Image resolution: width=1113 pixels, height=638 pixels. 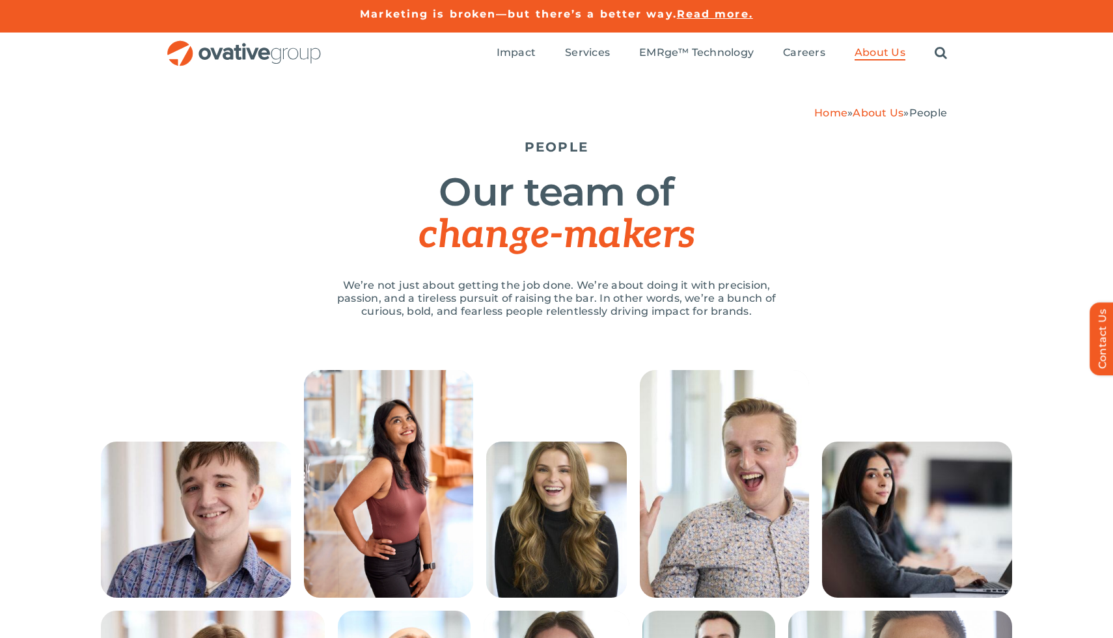 I want to click on a: OG_Full_horizontal_RGB, so click(x=244, y=45).